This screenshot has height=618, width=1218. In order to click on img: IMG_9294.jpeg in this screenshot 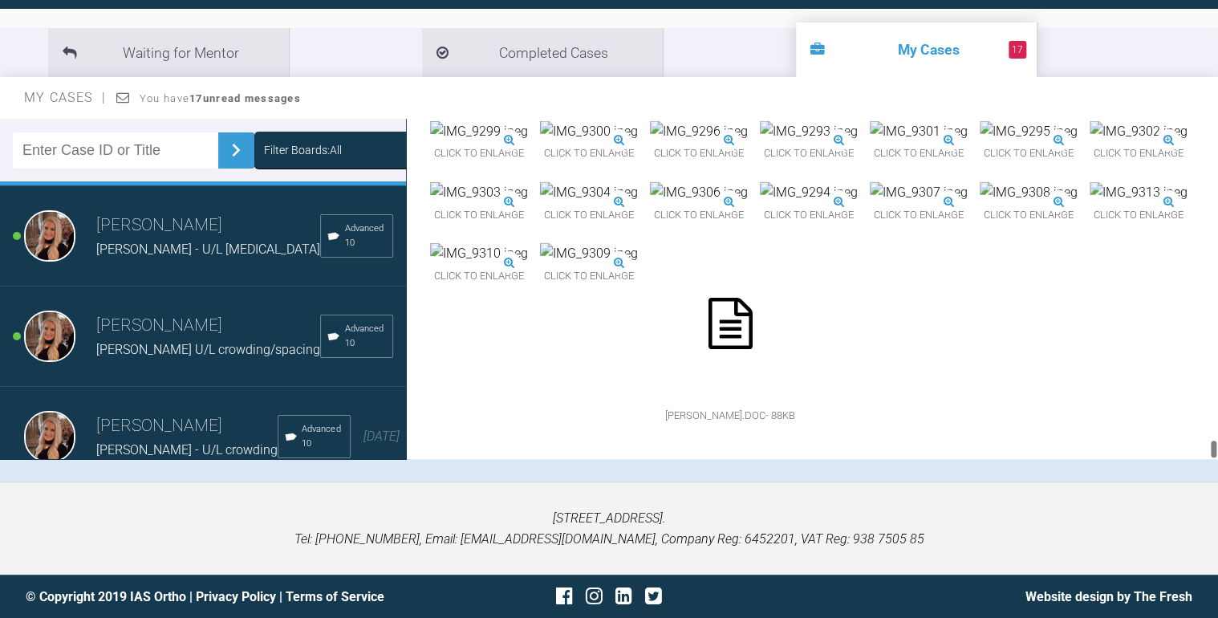, I will do `click(809, 193)`.